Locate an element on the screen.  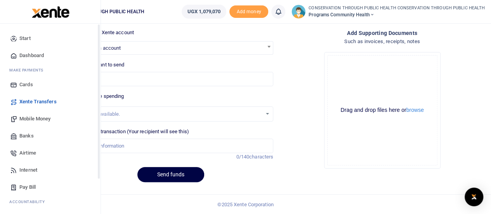
span: Xente Transfers is located at coordinates (38, 102).